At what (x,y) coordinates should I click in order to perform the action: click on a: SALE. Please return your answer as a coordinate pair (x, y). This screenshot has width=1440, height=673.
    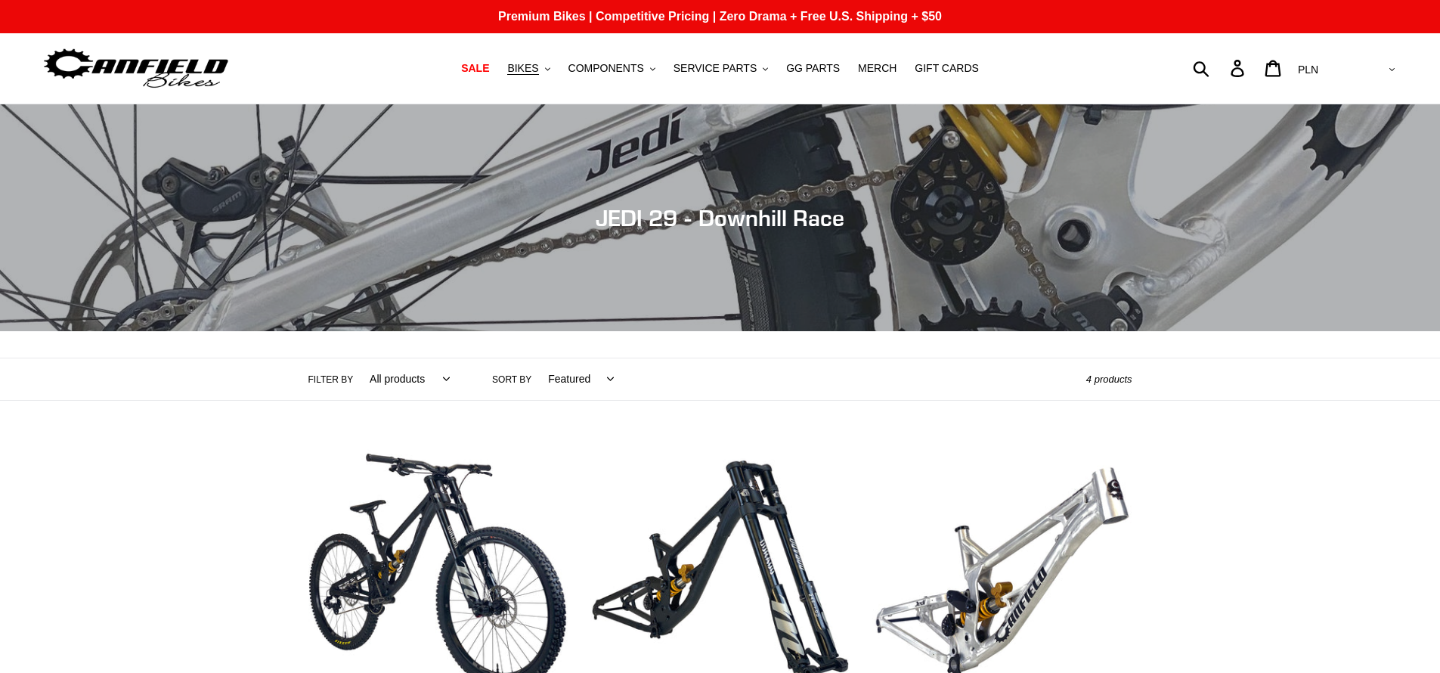
    Looking at the image, I should click on (475, 68).